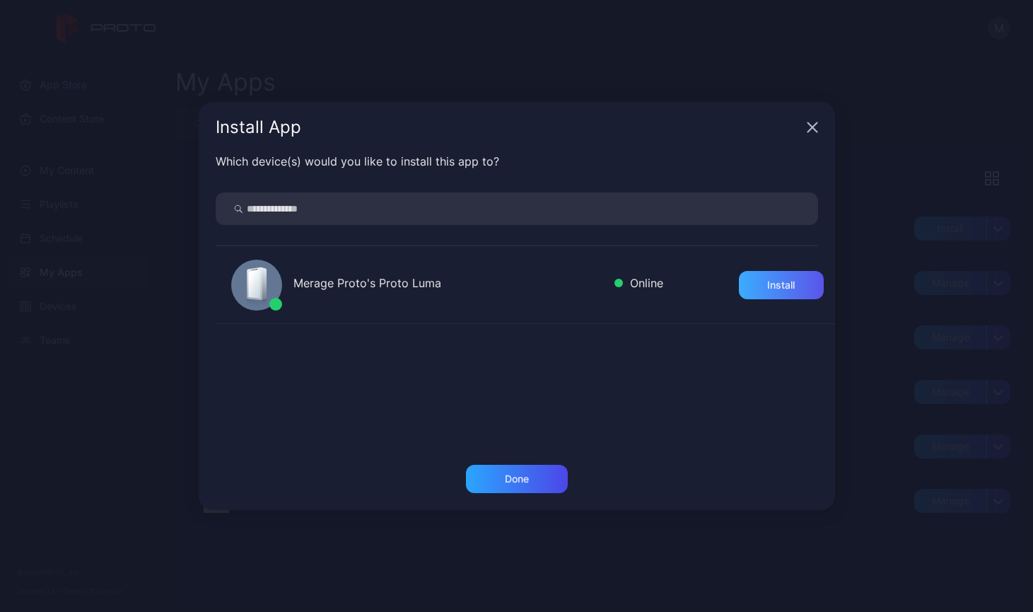 The width and height of the screenshot is (1033, 612). What do you see at coordinates (509, 127) in the screenshot?
I see `div: Install App` at bounding box center [509, 127].